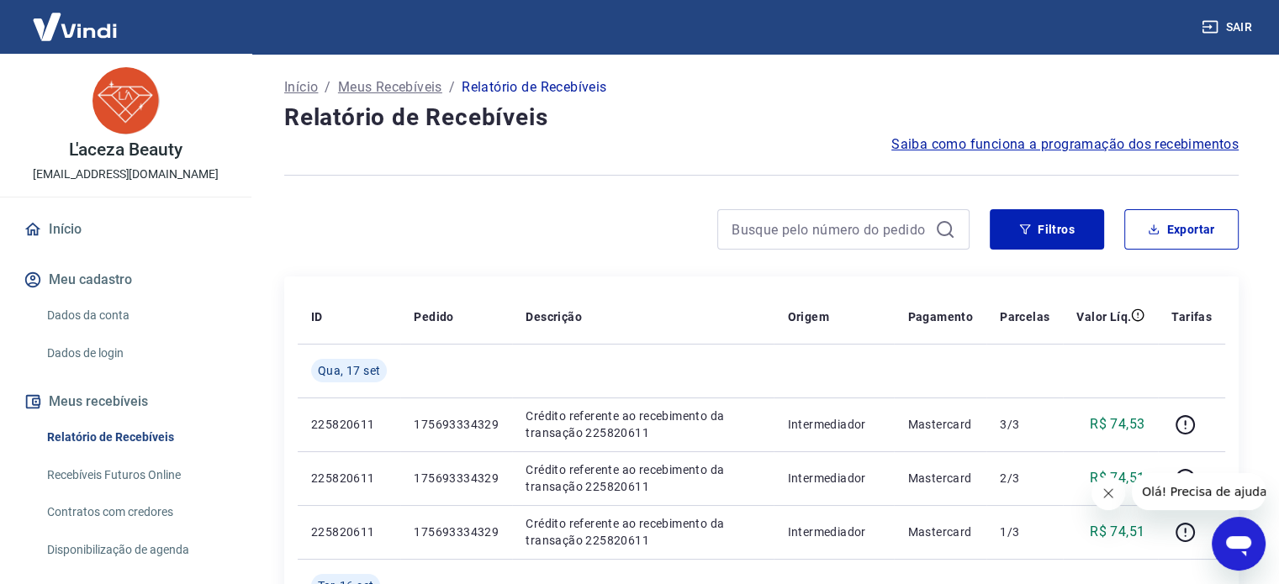  Describe the element at coordinates (1024, 532) in the screenshot. I see `p: 1/3` at that location.